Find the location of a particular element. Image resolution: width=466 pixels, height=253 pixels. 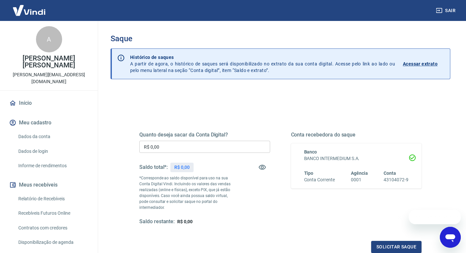

span: Banco is located at coordinates (311, 152).